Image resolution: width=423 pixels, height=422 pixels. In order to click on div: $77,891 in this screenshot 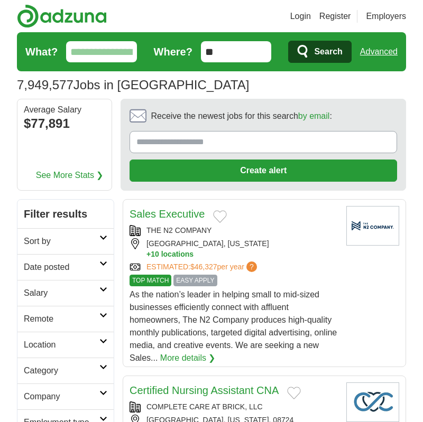, I will do `click(64, 124)`.